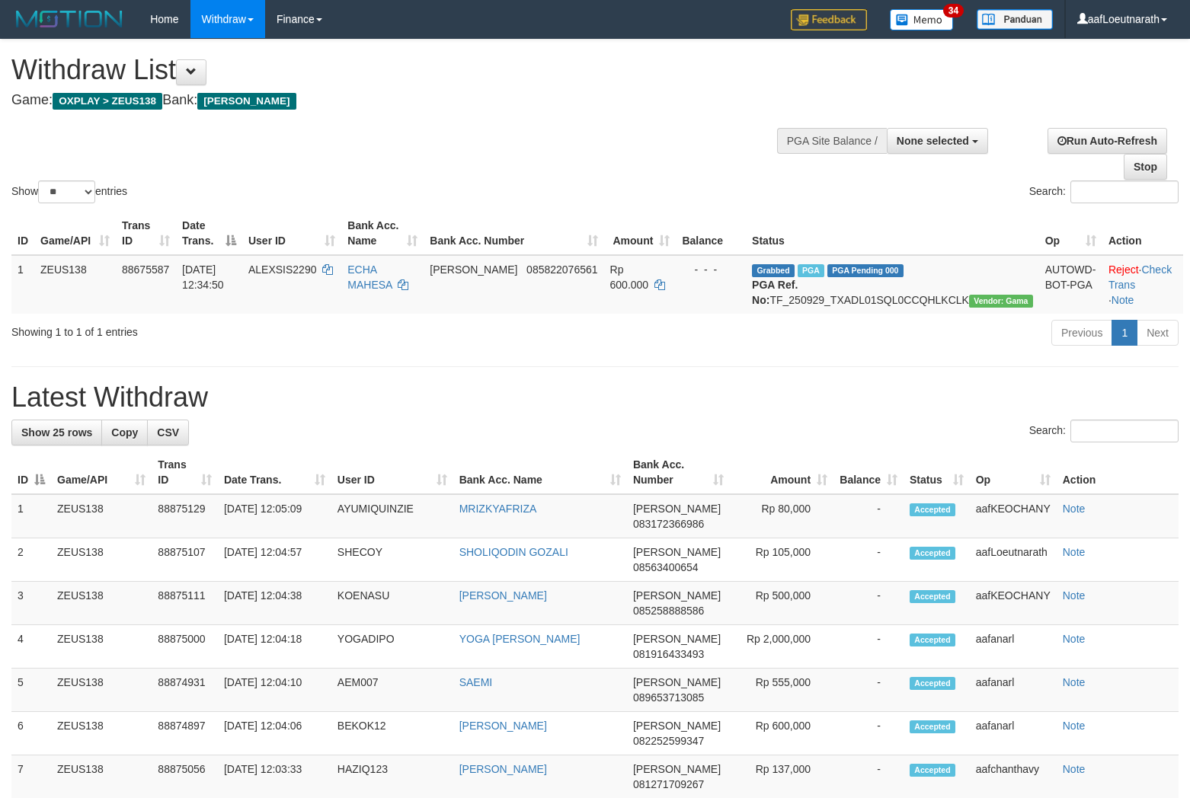  Describe the element at coordinates (31, 603) in the screenshot. I see `td: 3` at that location.